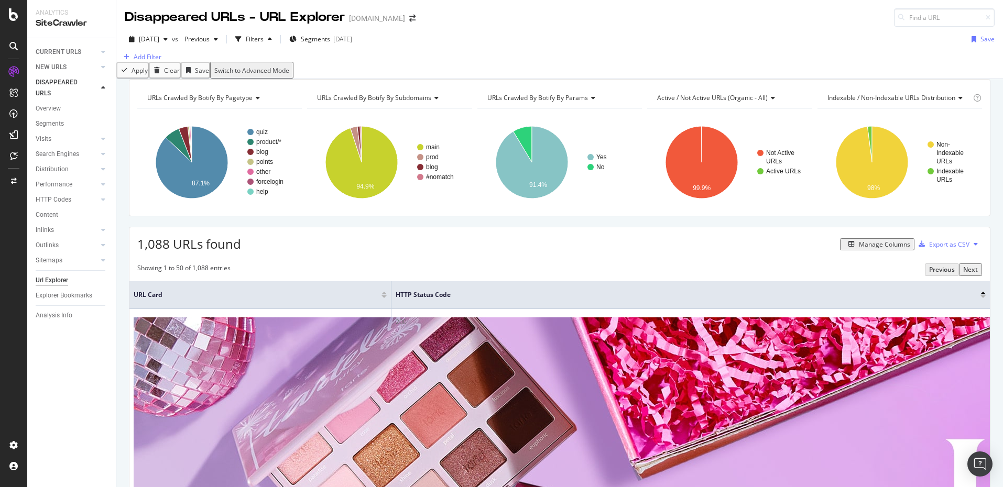  I want to click on button: Filters, so click(254, 39).